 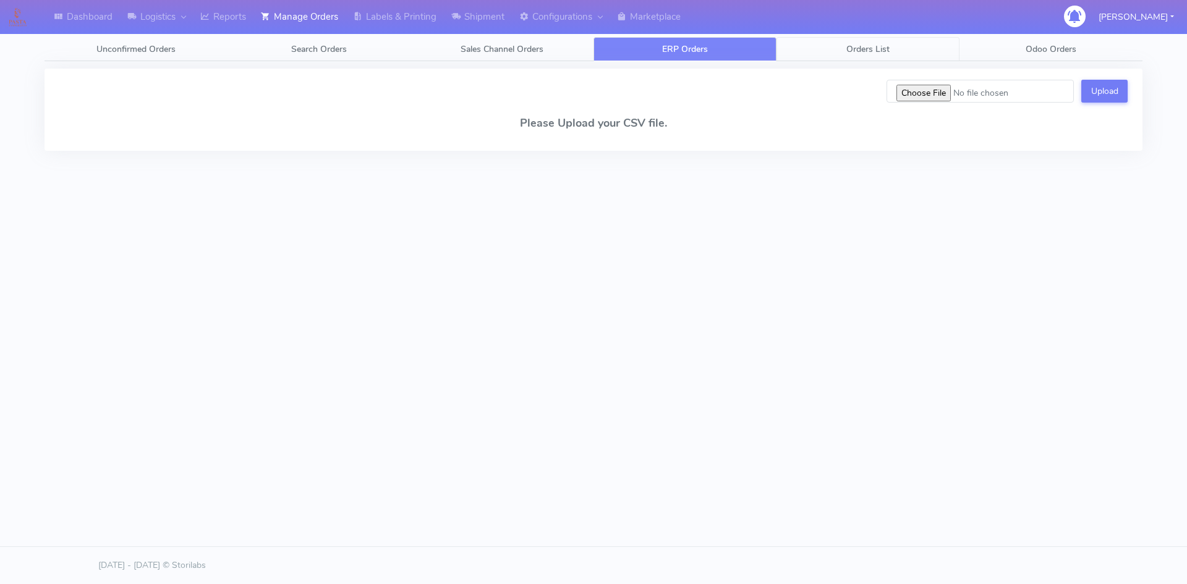 What do you see at coordinates (594, 124) in the screenshot?
I see `h4: Please Upload your CSV file.` at bounding box center [594, 124].